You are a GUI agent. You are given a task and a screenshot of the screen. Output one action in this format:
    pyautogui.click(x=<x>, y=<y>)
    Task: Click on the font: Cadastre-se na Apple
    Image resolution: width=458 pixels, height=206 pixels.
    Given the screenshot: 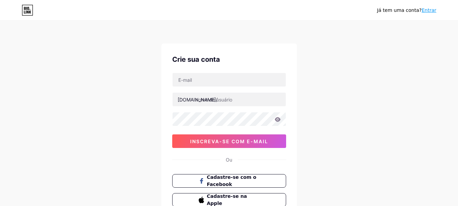 What is the action you would take?
    pyautogui.click(x=227, y=199)
    